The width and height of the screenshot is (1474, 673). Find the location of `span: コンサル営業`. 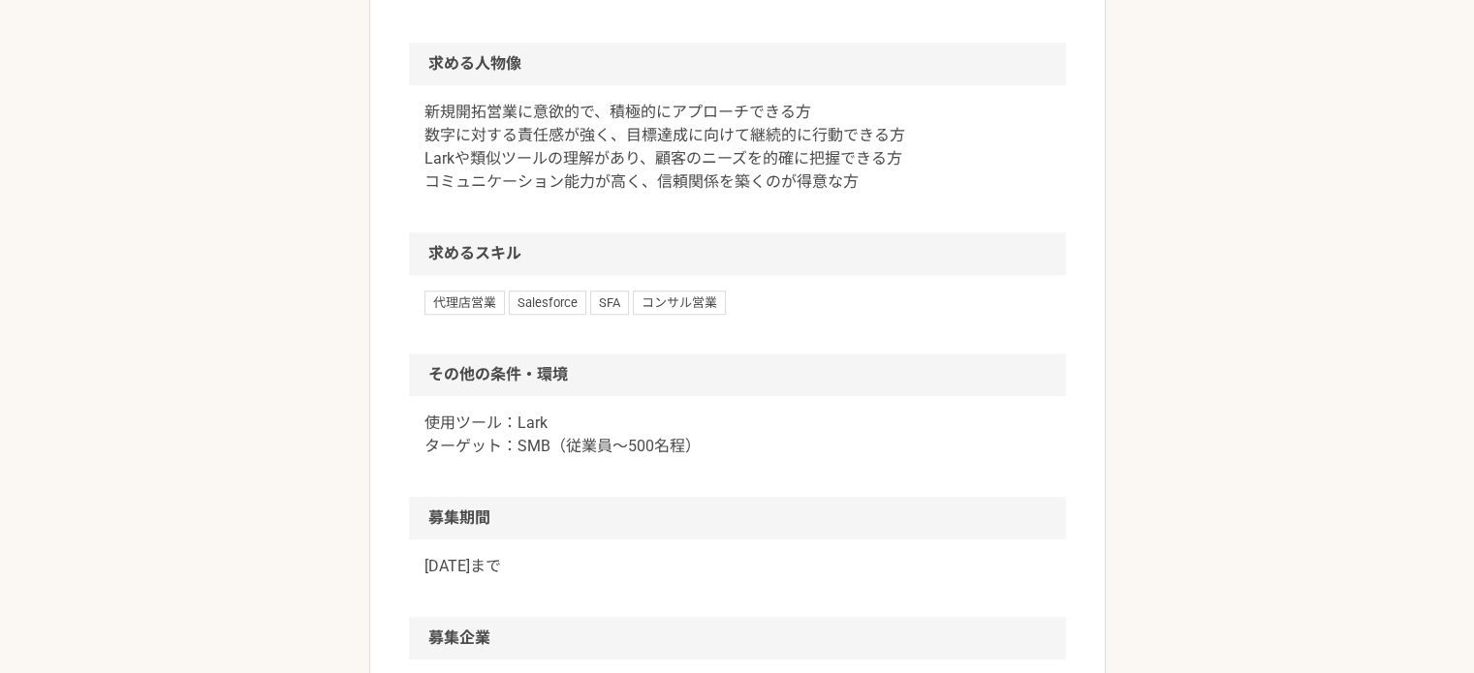

span: コンサル営業 is located at coordinates (679, 302).